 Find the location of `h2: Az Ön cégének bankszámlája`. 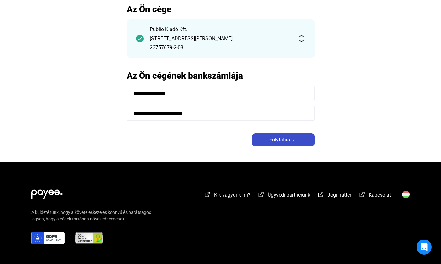

h2: Az Ön cégének bankszámlája is located at coordinates (221, 76).